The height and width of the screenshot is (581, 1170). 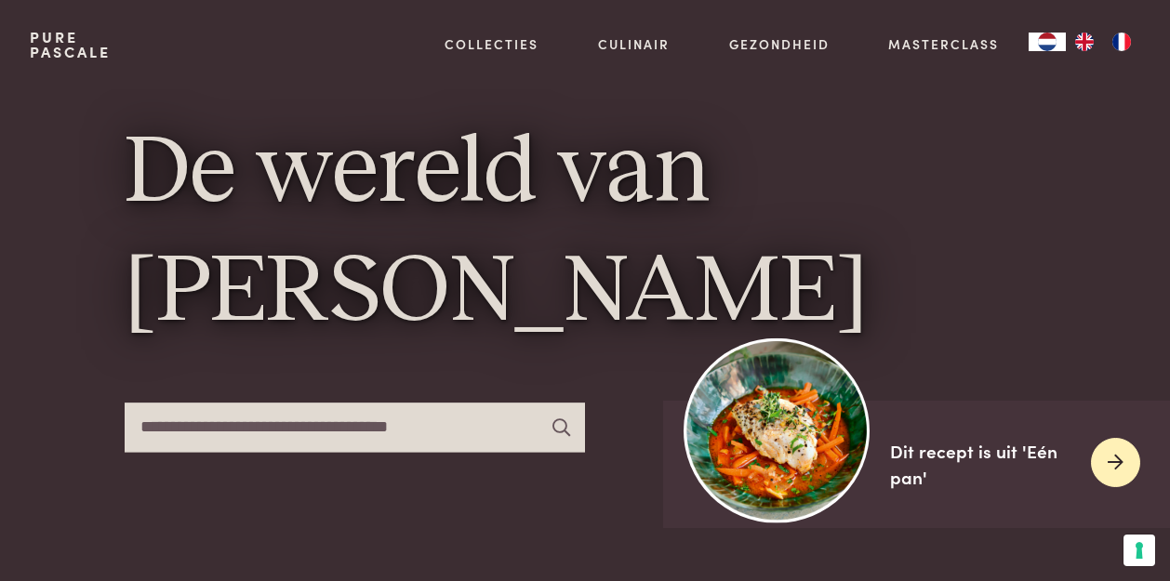 What do you see at coordinates (491, 44) in the screenshot?
I see `a: Collecties` at bounding box center [491, 44].